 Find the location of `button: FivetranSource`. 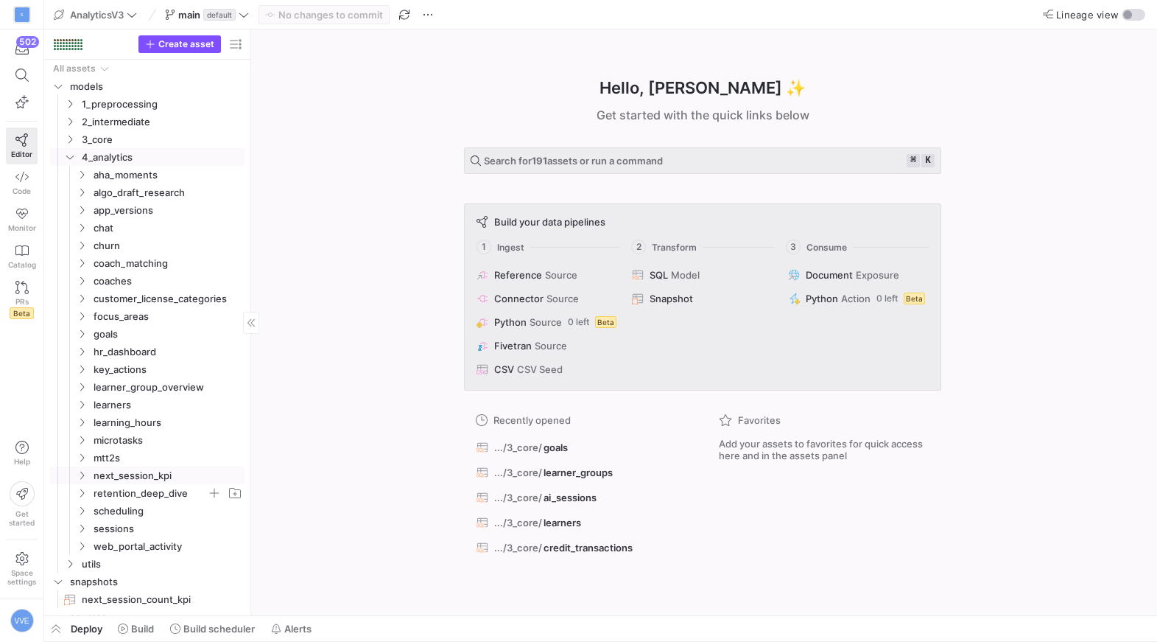

button: FivetranSource is located at coordinates (547, 346).